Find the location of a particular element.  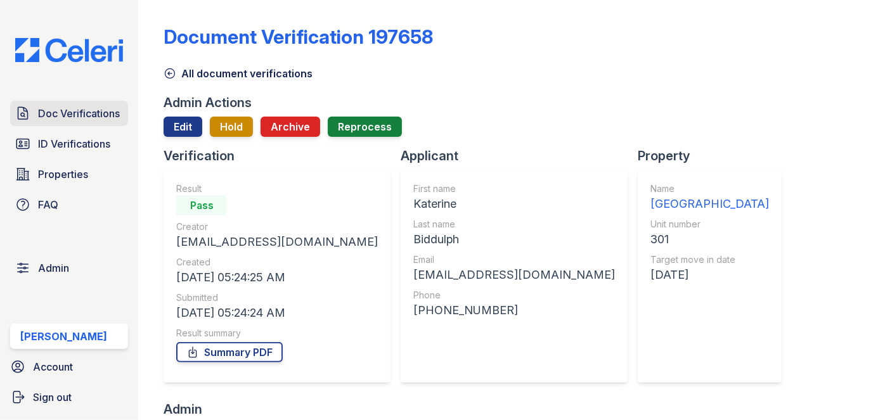

a: Properties is located at coordinates (69, 174).